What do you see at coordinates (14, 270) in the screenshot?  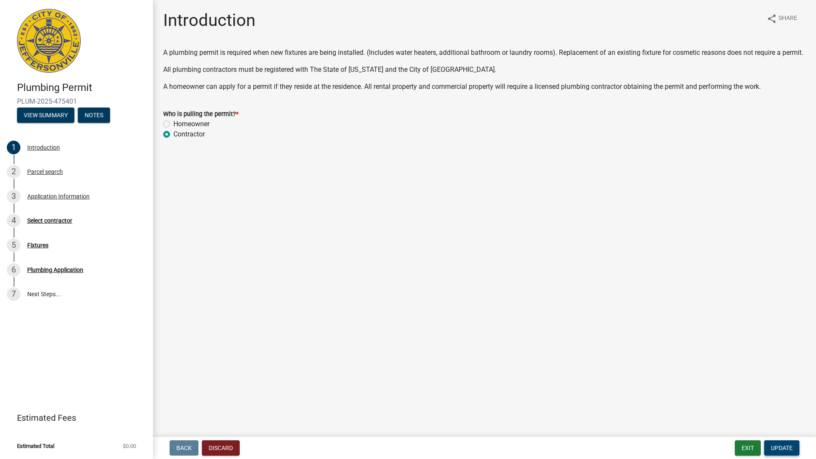 I see `div: 6` at bounding box center [14, 270].